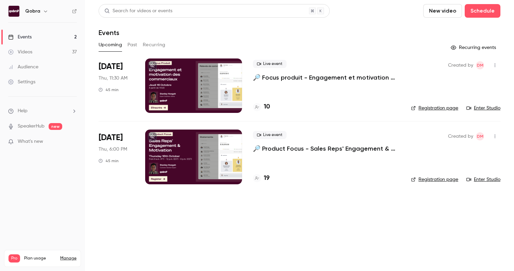 The width and height of the screenshot is (514, 271). Describe the element at coordinates (30, 142) in the screenshot. I see `span: What's new` at that location.